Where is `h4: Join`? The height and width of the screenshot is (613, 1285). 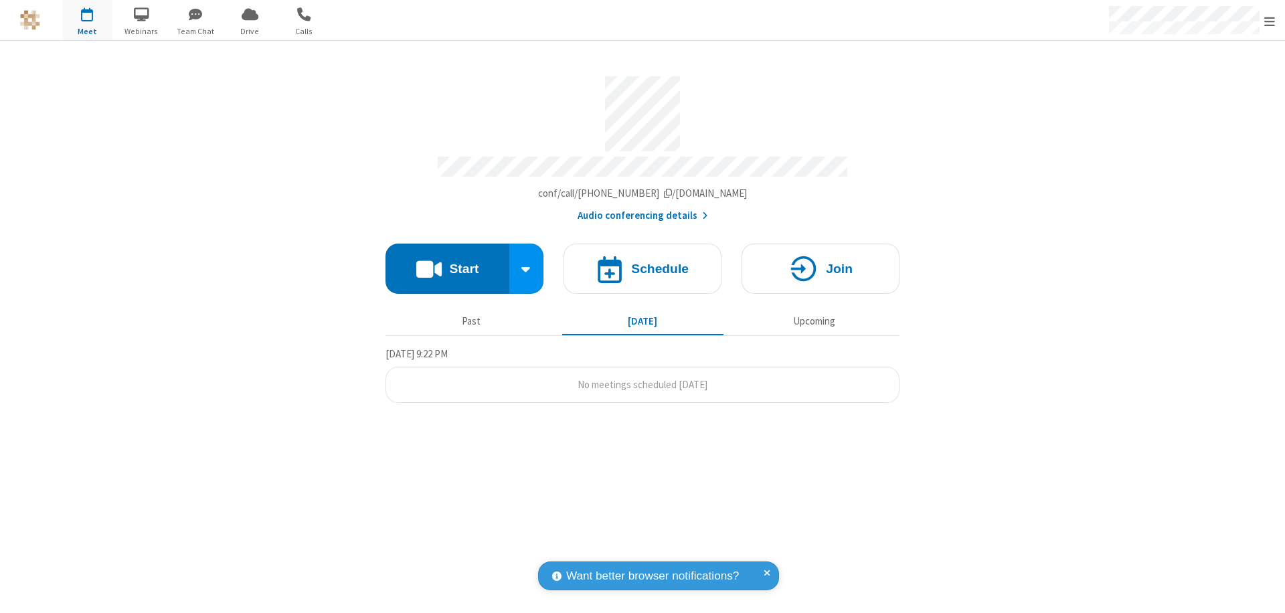 h4: Join is located at coordinates (839, 268).